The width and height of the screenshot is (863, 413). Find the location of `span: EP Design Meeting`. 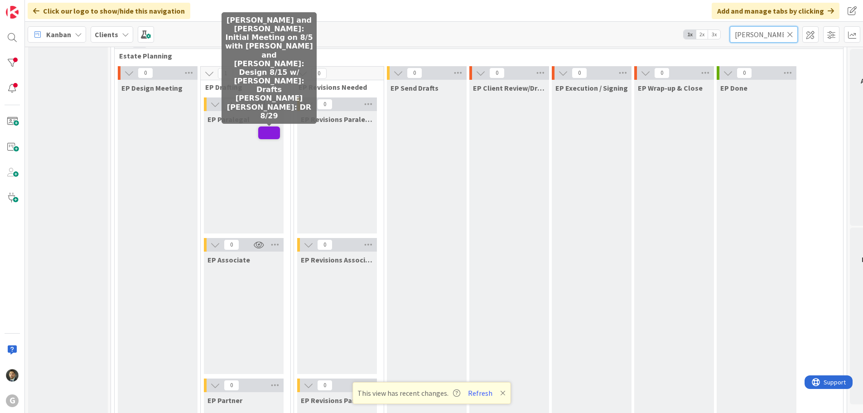

span: EP Design Meeting is located at coordinates (152, 88).